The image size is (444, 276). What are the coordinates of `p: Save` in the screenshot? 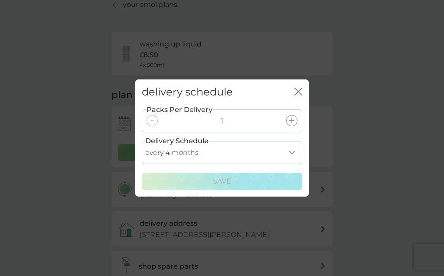 It's located at (222, 181).